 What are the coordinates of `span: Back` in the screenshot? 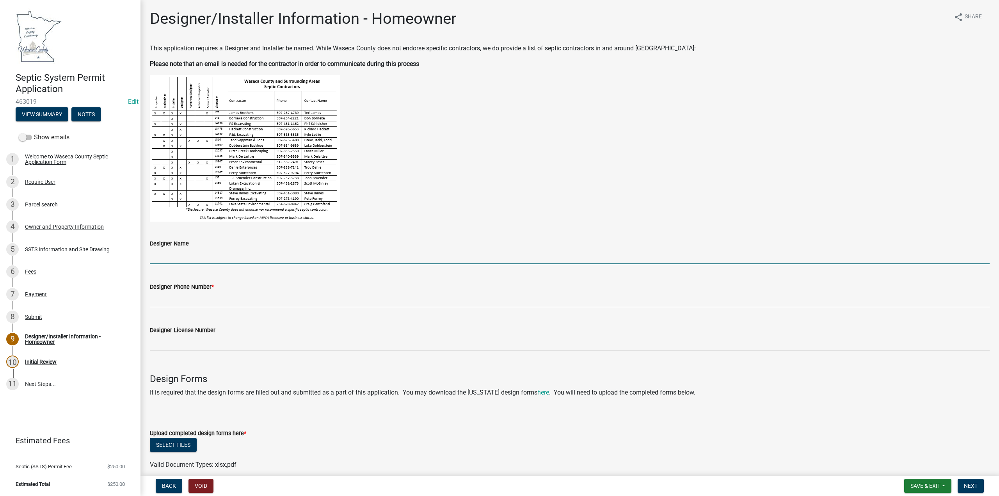 It's located at (169, 486).